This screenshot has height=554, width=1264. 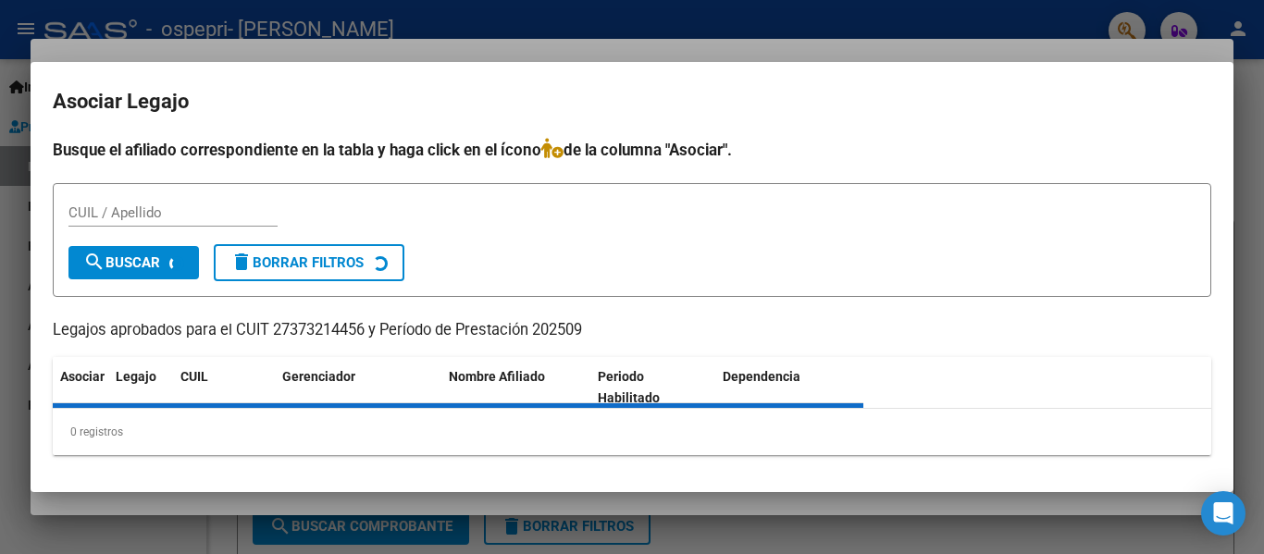 What do you see at coordinates (80, 388) in the screenshot?
I see `datatable-header-cell: Asociar` at bounding box center [80, 388].